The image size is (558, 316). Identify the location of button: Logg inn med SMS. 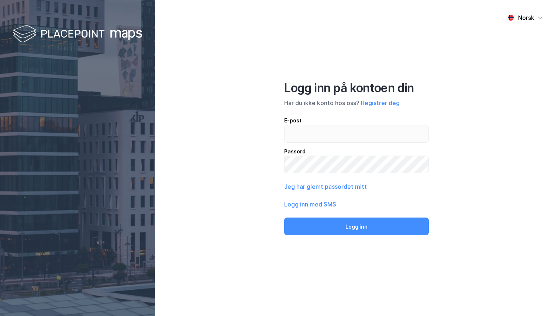
(310, 205).